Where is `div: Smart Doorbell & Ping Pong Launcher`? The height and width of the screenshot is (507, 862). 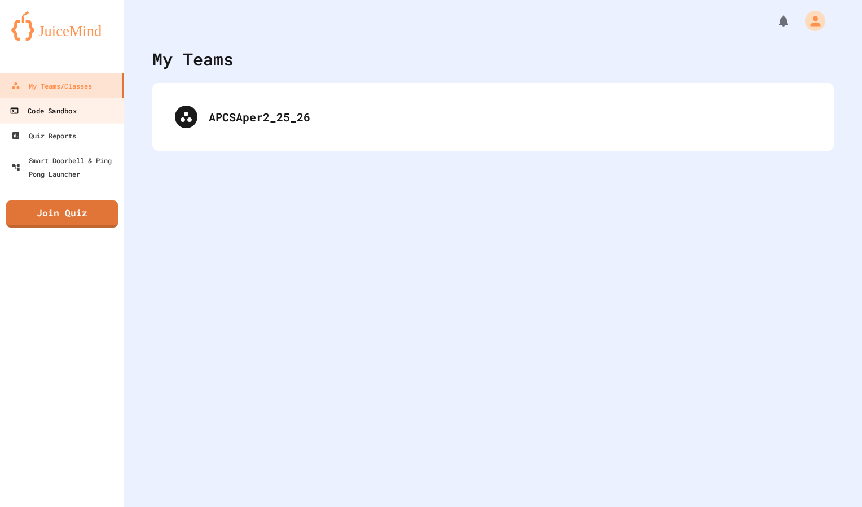
div: Smart Doorbell & Ping Pong Launcher is located at coordinates (65, 167).